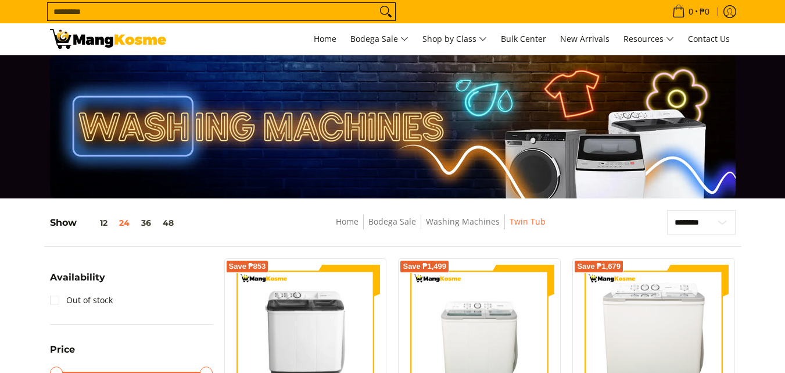 This screenshot has height=373, width=785. What do you see at coordinates (62, 349) in the screenshot?
I see `span: Price` at bounding box center [62, 349].